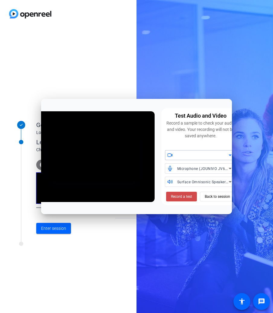 This screenshot has width=273, height=313. Describe the element at coordinates (262, 301) in the screenshot. I see `mat-icon: message` at that location.